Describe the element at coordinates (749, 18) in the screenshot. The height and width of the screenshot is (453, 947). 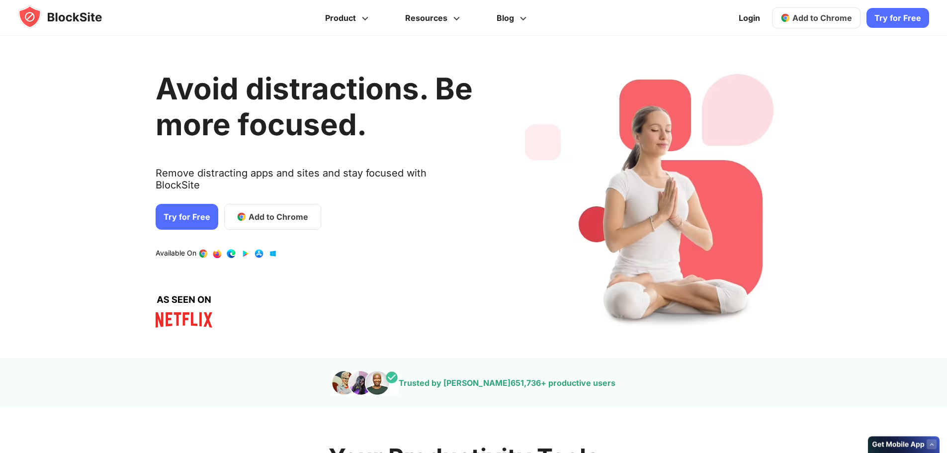
I see `a: Login` at that location.